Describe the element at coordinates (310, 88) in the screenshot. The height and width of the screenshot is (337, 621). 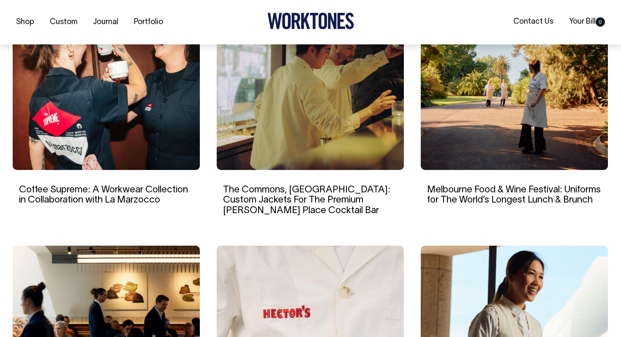
I see `img: The Commons, Sydney: Custom Jackets For The Premium Martin Place Cocktail Bar` at that location.